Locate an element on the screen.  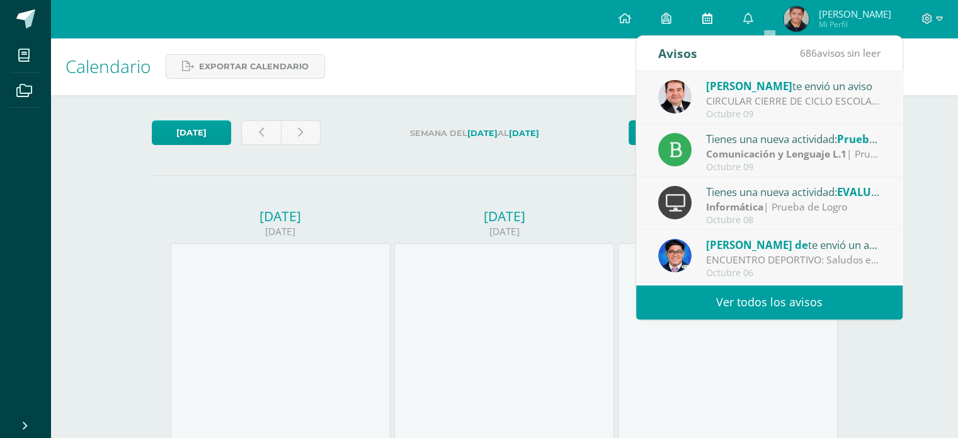
label: Semana del al is located at coordinates (474, 133).